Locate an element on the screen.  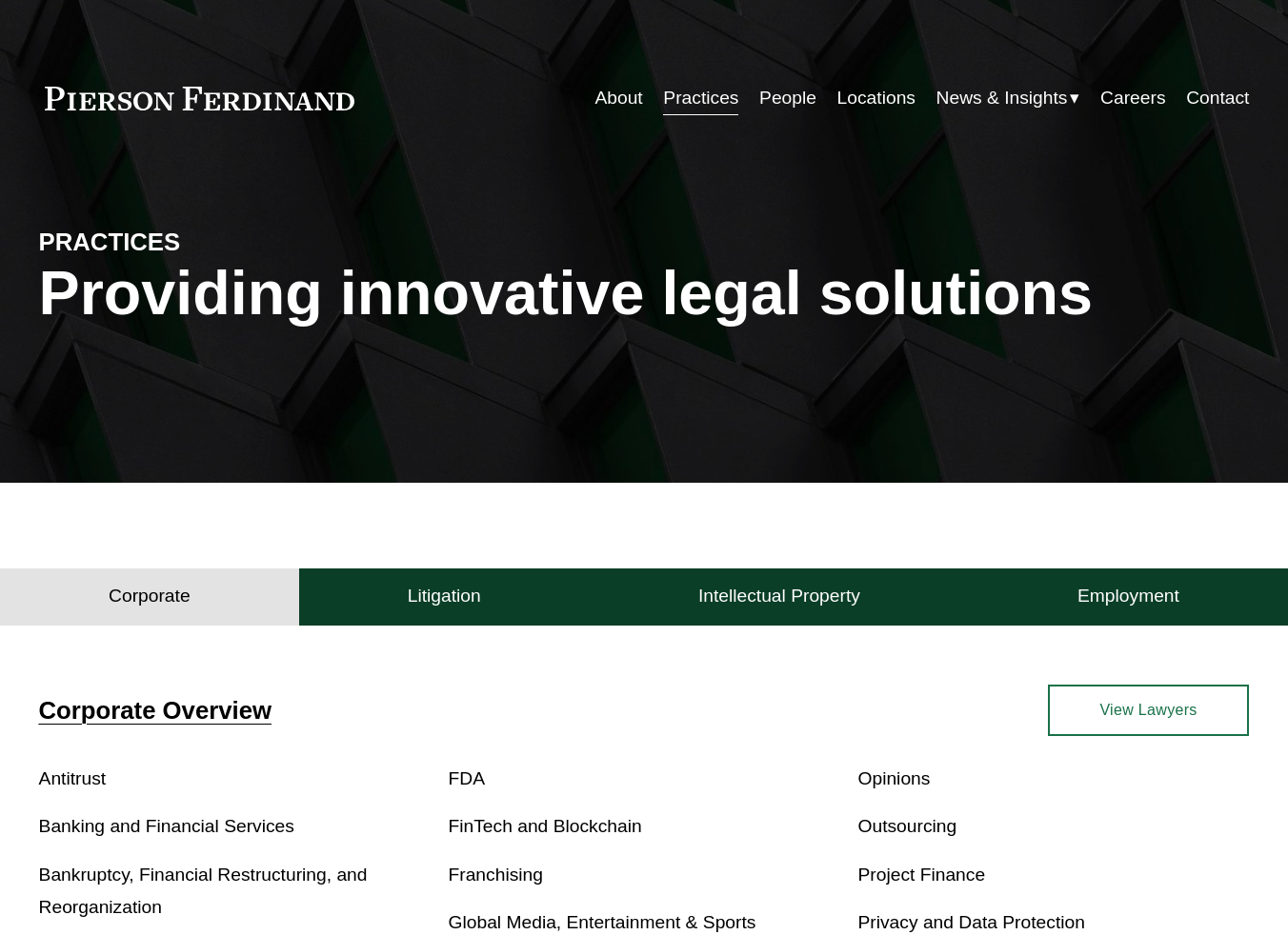
a: About is located at coordinates (619, 98).